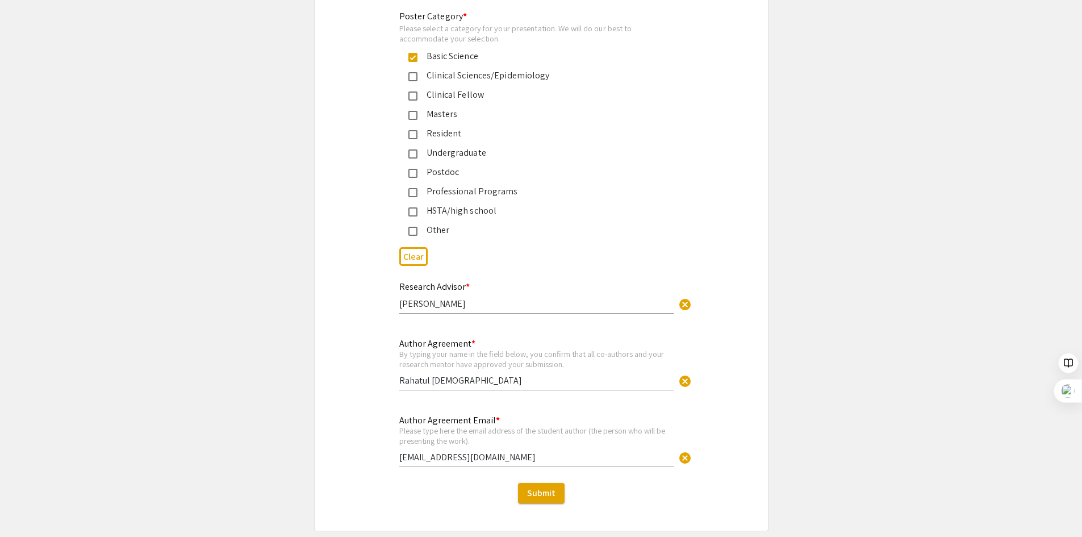  I want to click on div: Please select a category for your presentation. We will do our best to accommodate your selection., so click(532, 33).